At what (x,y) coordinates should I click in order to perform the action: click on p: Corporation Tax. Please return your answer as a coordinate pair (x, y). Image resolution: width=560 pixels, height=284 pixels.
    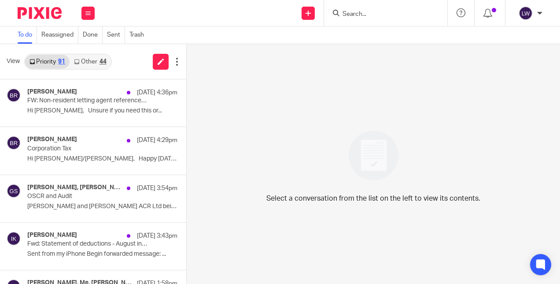
    Looking at the image, I should click on (87, 148).